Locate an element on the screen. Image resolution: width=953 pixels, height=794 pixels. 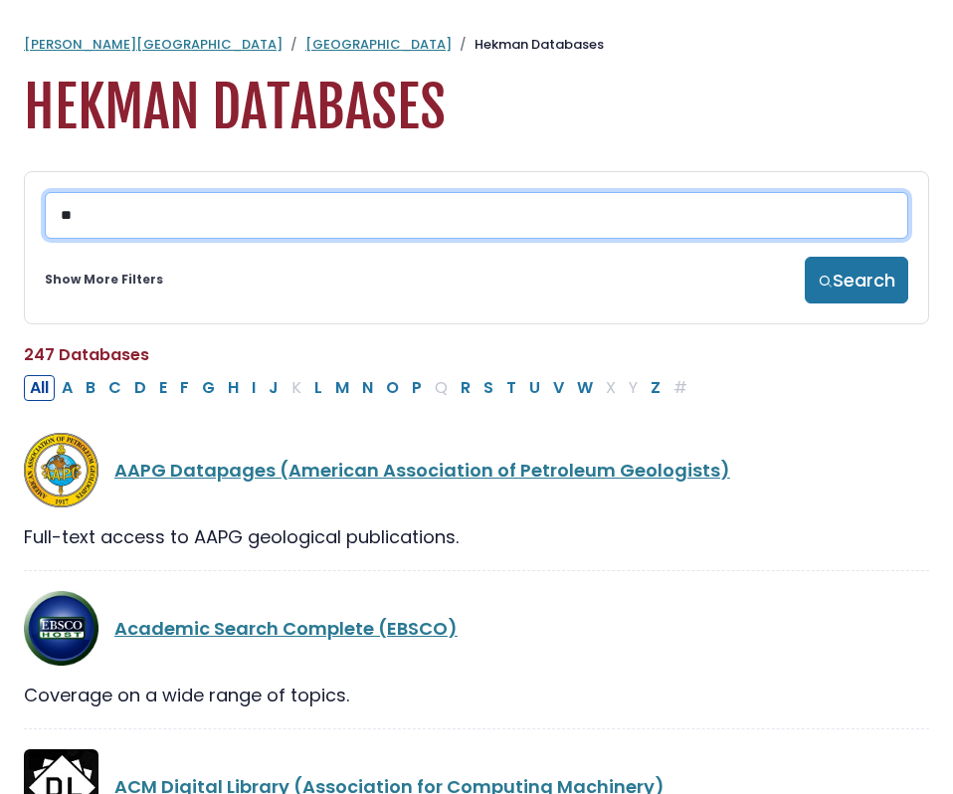
a: AAPG Datapages (American Association of Petroleum Geologists) is located at coordinates (422, 469).